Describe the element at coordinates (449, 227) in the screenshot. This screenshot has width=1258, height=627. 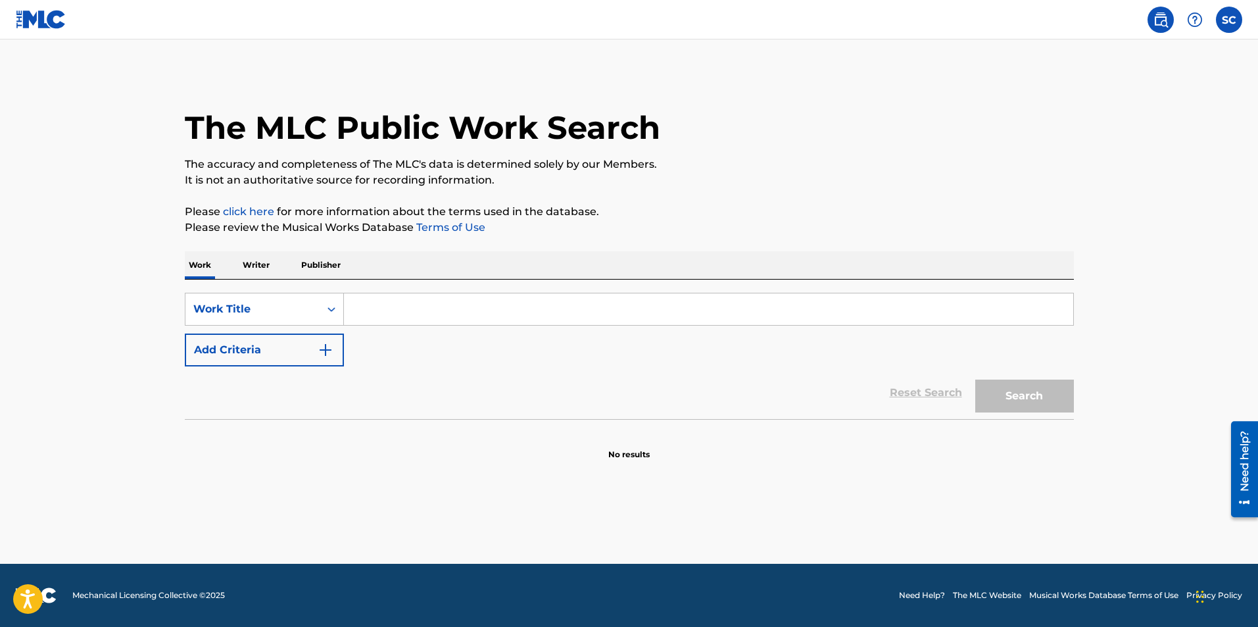
I see `a: Terms of Use` at that location.